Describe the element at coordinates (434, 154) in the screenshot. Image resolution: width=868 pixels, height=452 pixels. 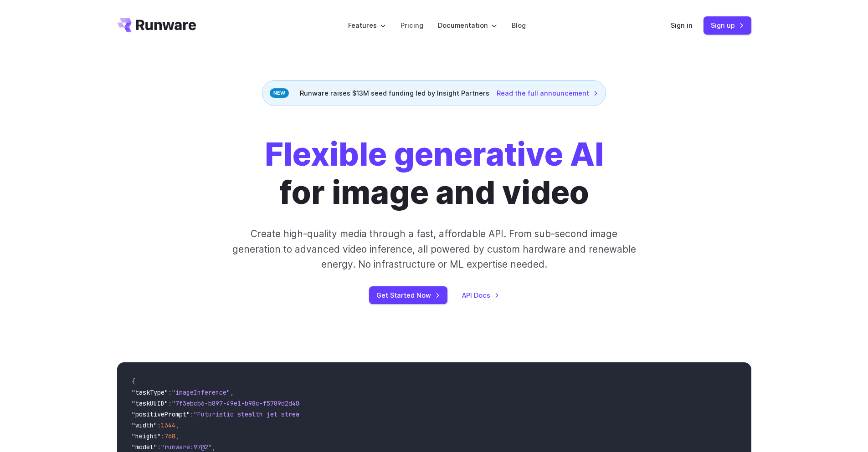
I see `strong: Flexible generative AI` at that location.